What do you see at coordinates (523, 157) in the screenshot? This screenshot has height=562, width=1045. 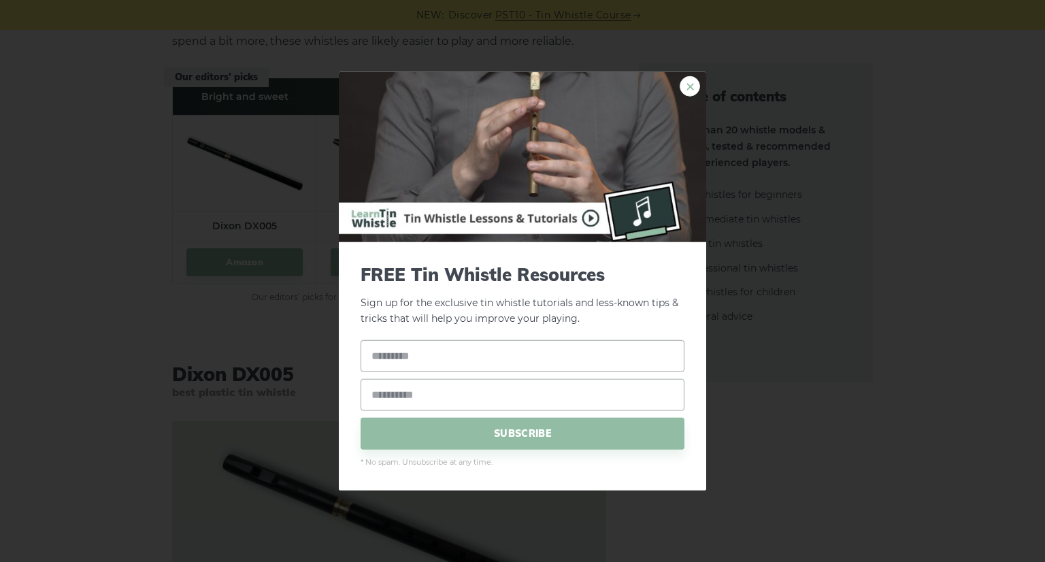 I see `img: Tin Whistle Buying Guide Preview` at bounding box center [523, 157].